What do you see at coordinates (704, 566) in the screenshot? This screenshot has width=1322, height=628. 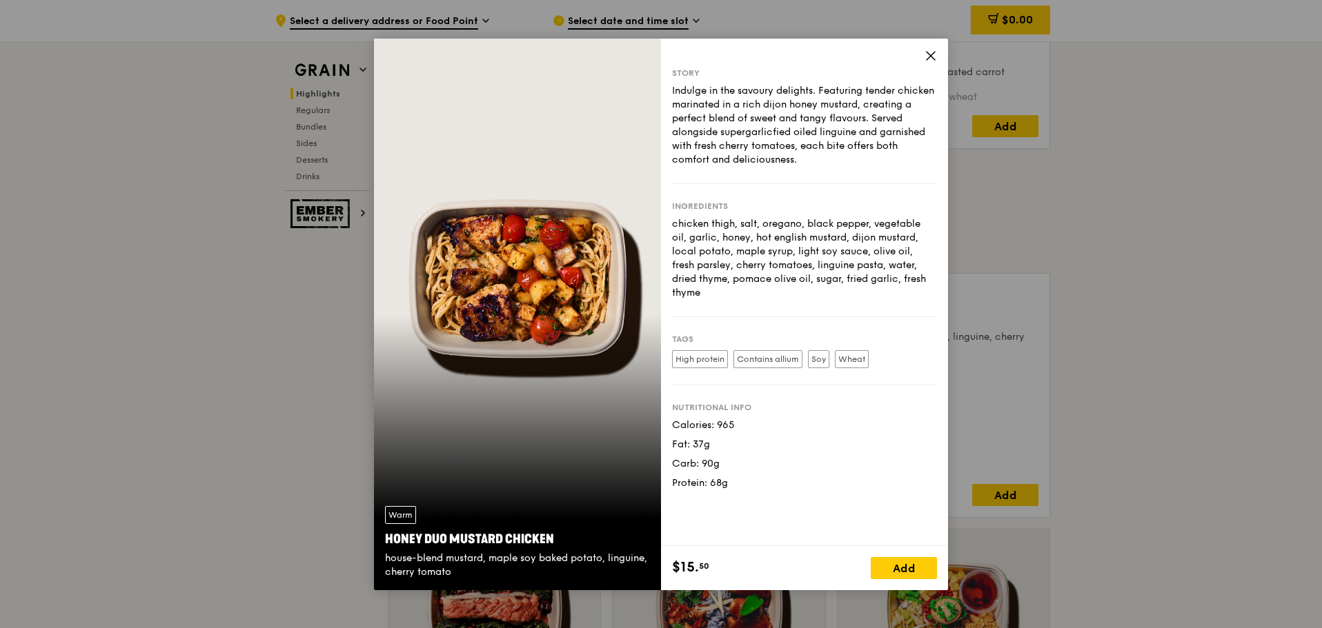 I see `span: 50` at bounding box center [704, 566].